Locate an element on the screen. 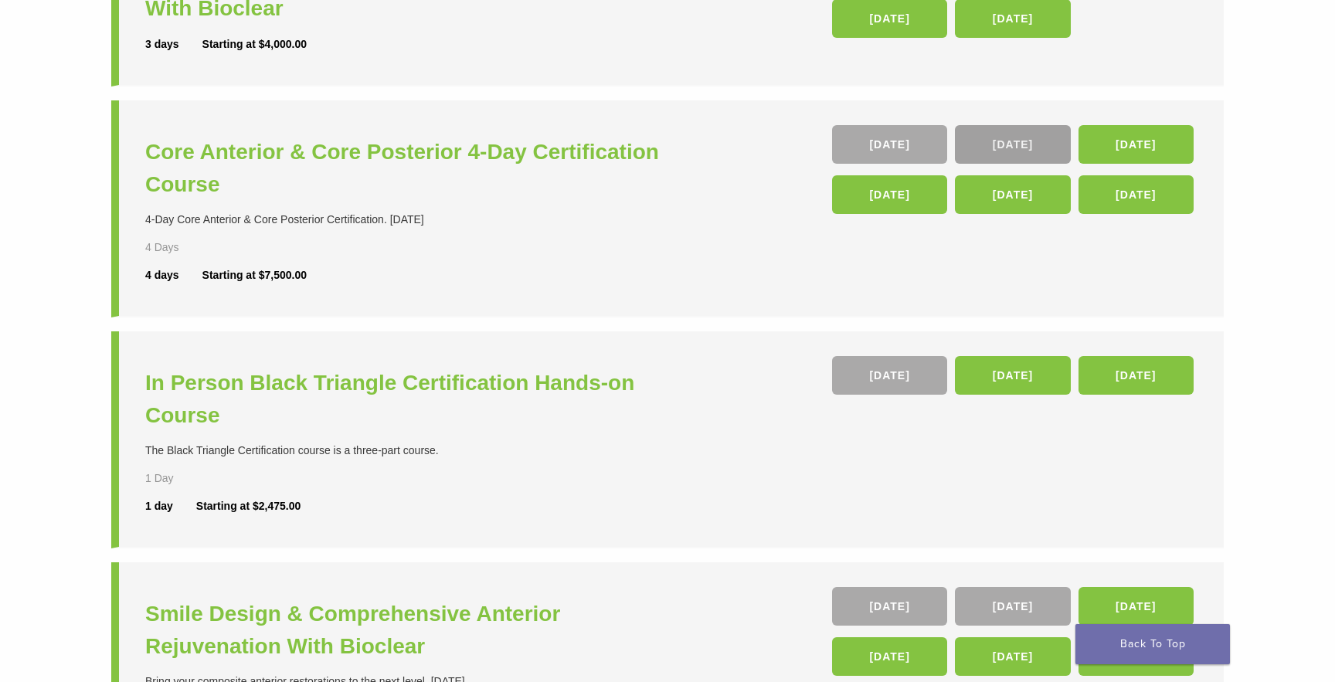  a: Back To Top is located at coordinates (1153, 644).